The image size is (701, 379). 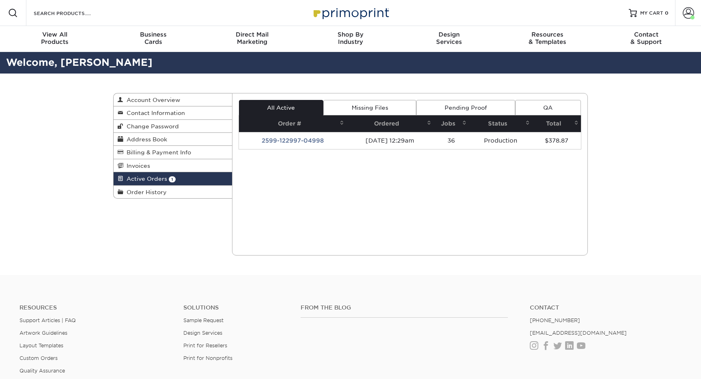 What do you see at coordinates (153, 38) in the screenshot?
I see `div: Cards` at bounding box center [153, 38].